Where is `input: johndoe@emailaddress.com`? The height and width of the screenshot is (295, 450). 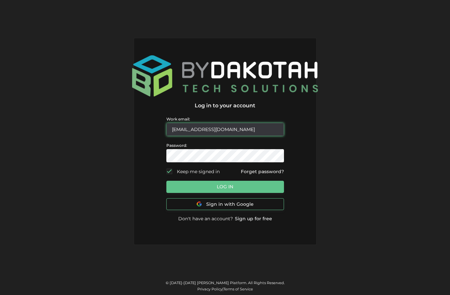 input: johndoe@emailaddress.com is located at coordinates (225, 130).